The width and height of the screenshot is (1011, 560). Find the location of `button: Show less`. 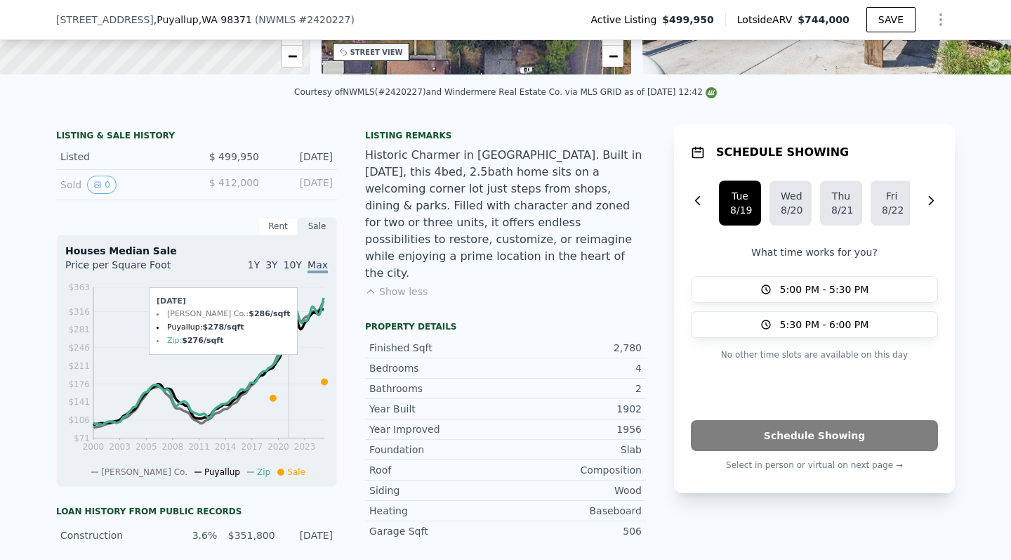

button: Show less is located at coordinates (396, 291).